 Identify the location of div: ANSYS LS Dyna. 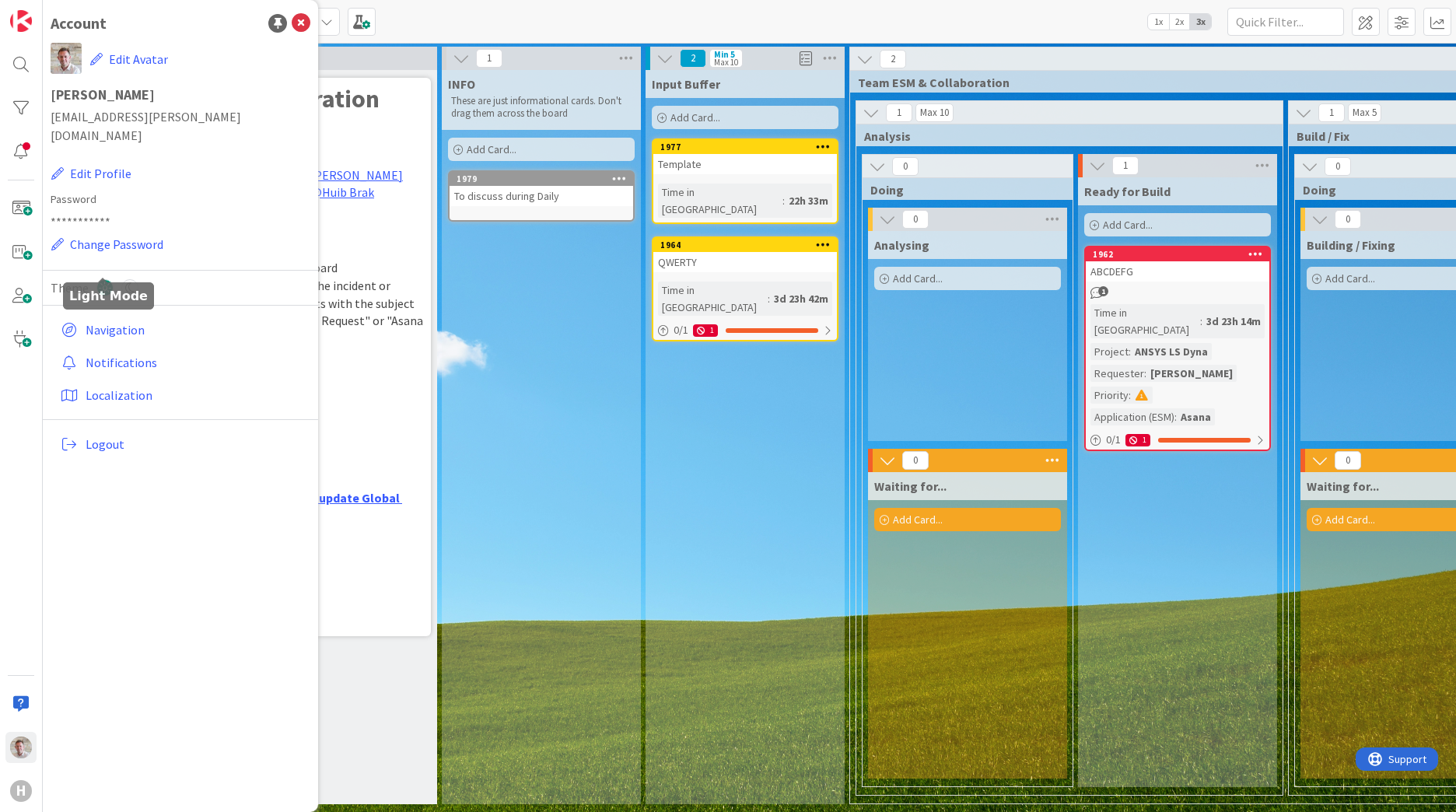
(1172, 352).